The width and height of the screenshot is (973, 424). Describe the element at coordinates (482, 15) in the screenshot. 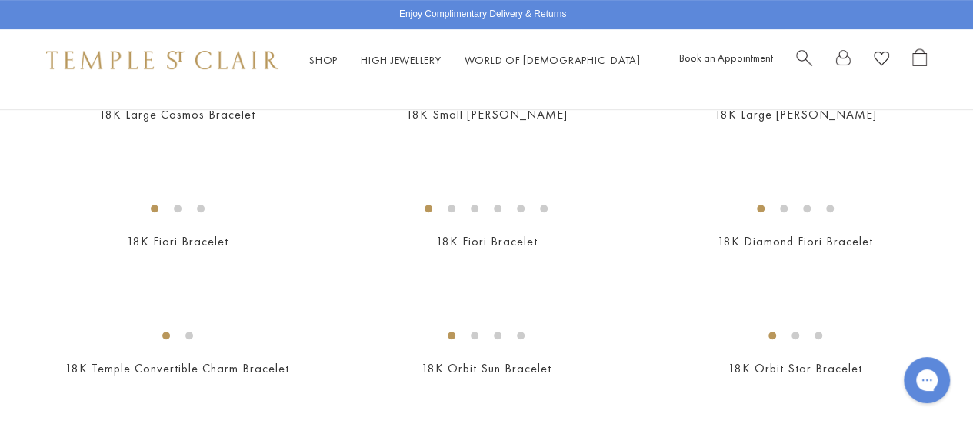

I see `p: Enjoy Complimentary Delivery & Returns` at that location.